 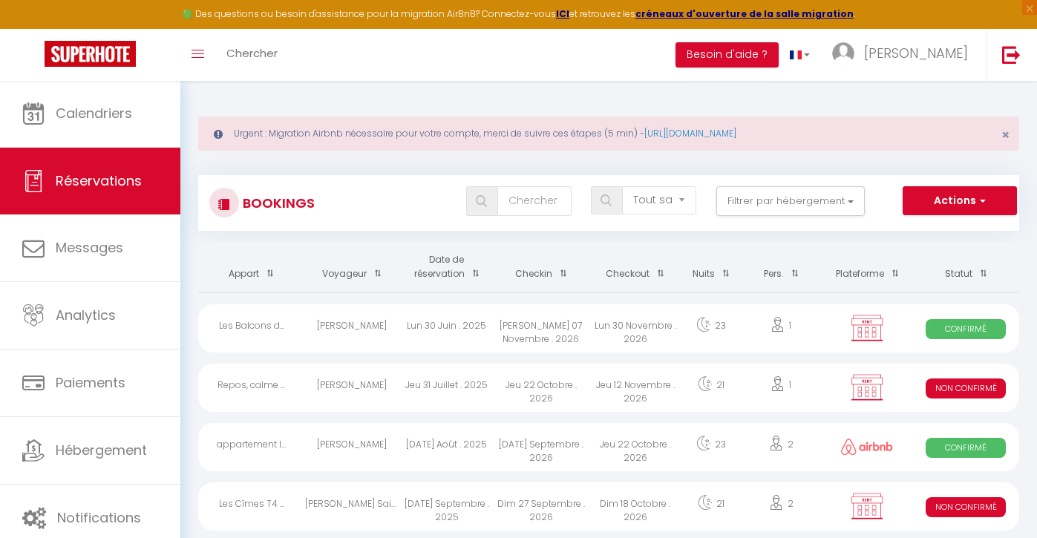 I want to click on span: Analytics, so click(x=85, y=315).